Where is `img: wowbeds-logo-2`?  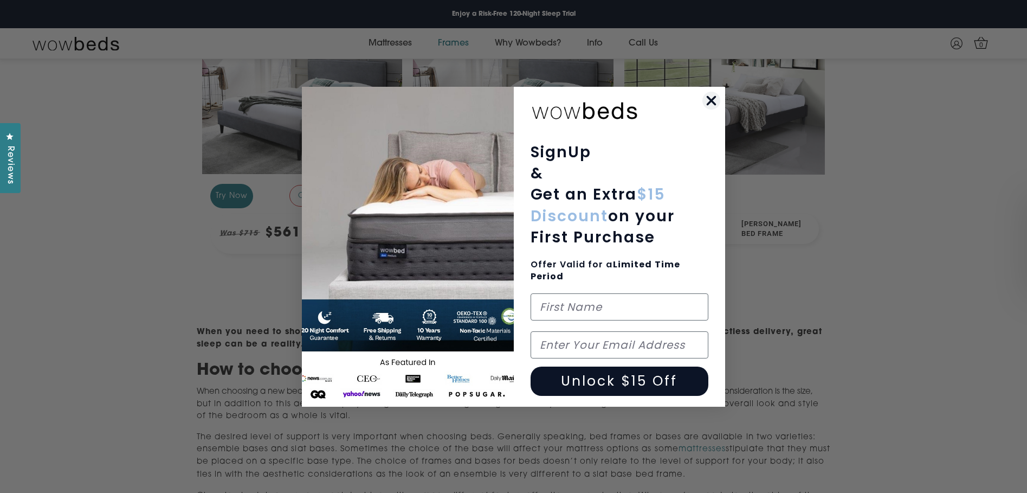
img: wowbeds-logo-2 is located at coordinates (585, 110).